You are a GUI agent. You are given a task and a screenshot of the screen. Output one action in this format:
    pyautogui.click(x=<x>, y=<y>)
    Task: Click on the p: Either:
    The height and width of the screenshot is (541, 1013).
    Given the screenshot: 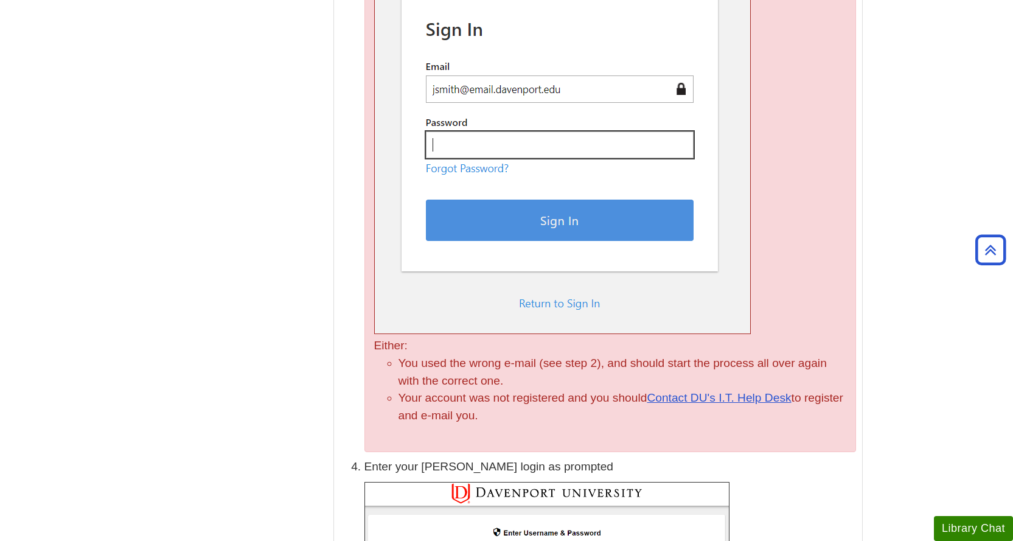 What is the action you would take?
    pyautogui.click(x=610, y=346)
    